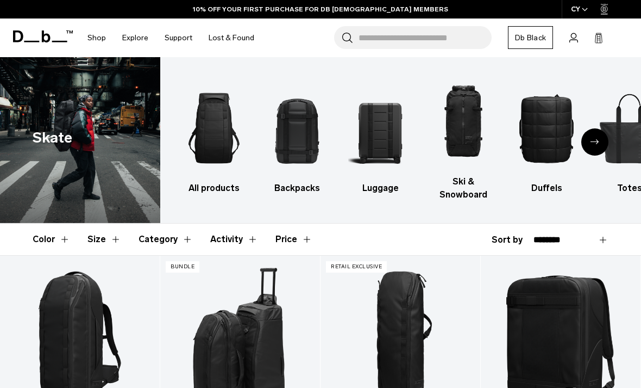 The height and width of the screenshot is (388, 641). Describe the element at coordinates (214, 137) in the screenshot. I see `li: 1 / 10` at that location.